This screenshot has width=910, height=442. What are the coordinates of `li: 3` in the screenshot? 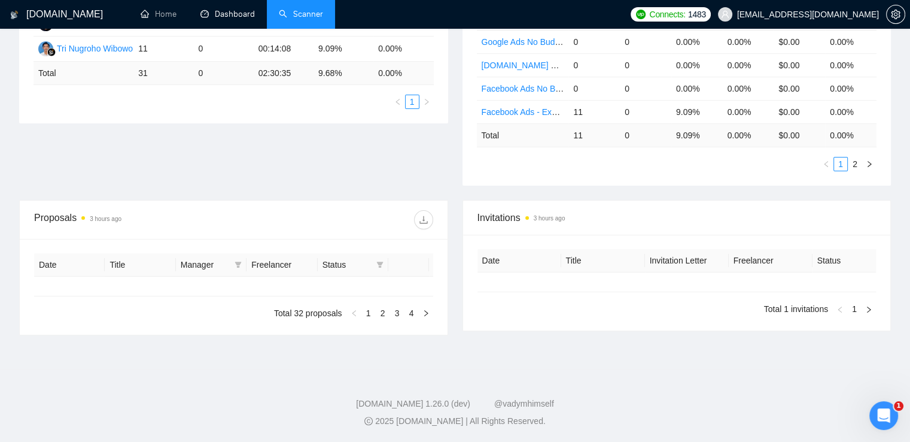 It's located at (397, 313).